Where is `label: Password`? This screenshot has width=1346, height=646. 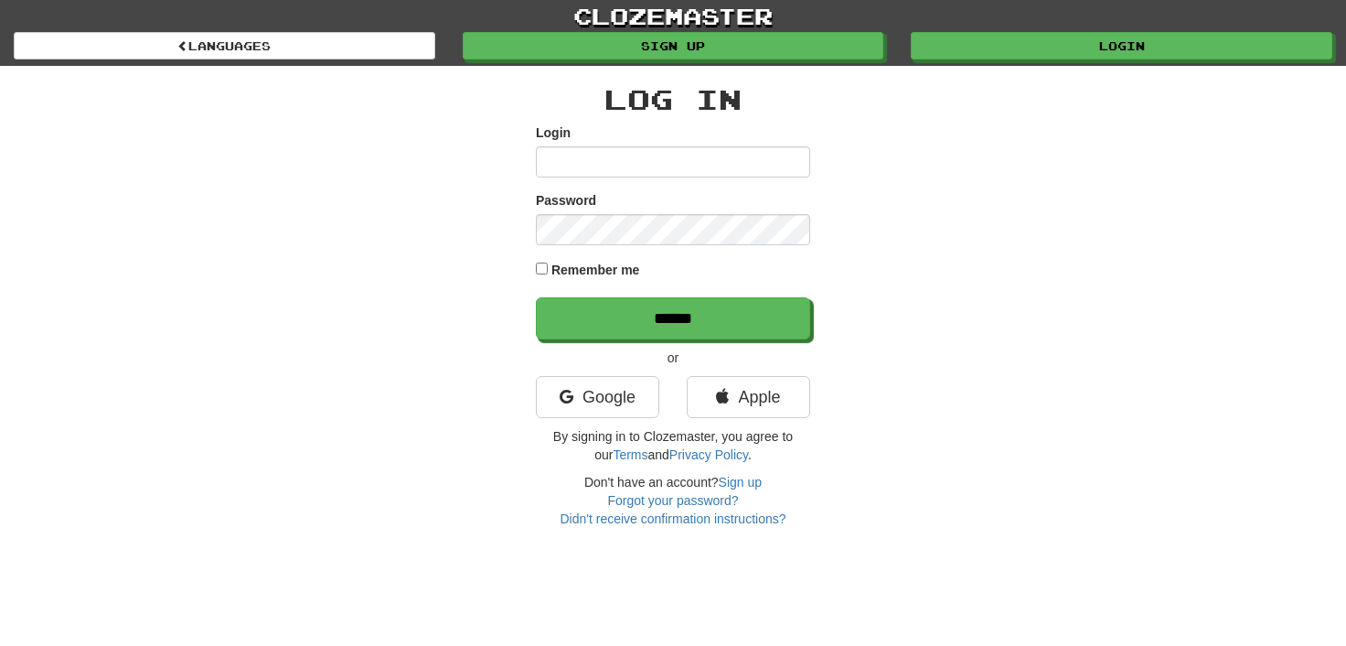
label: Password is located at coordinates (566, 200).